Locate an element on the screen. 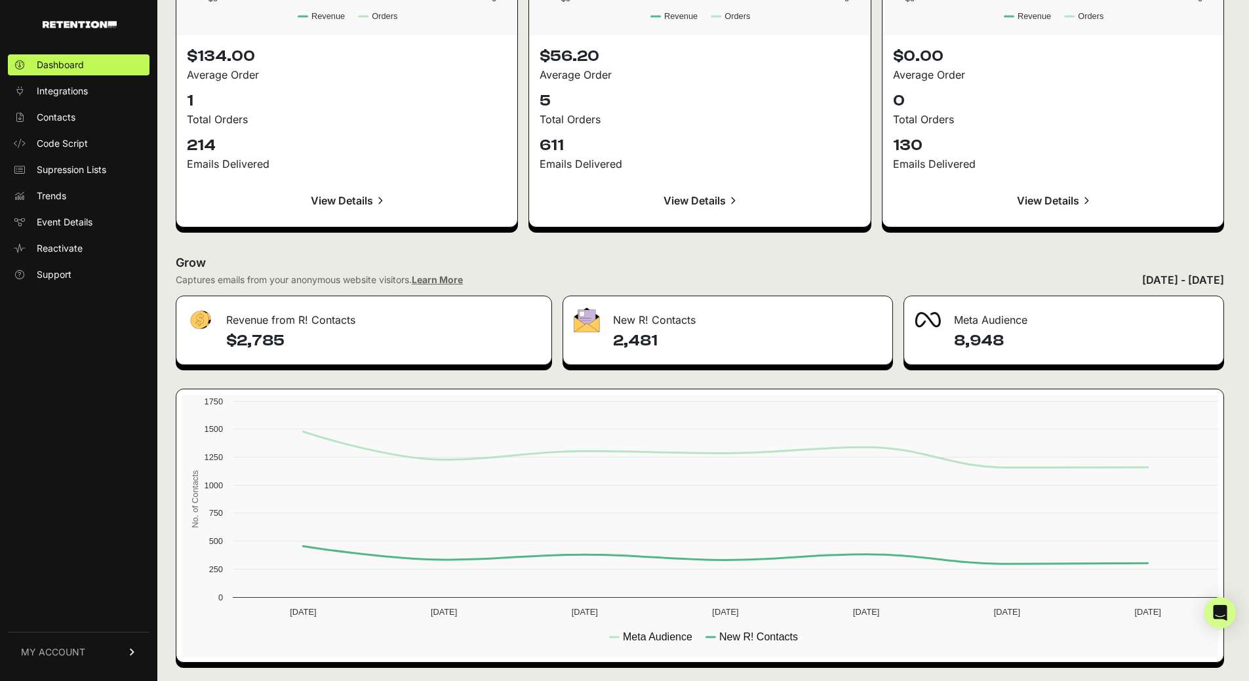 The height and width of the screenshot is (681, 1249). span: Event Details is located at coordinates (64, 222).